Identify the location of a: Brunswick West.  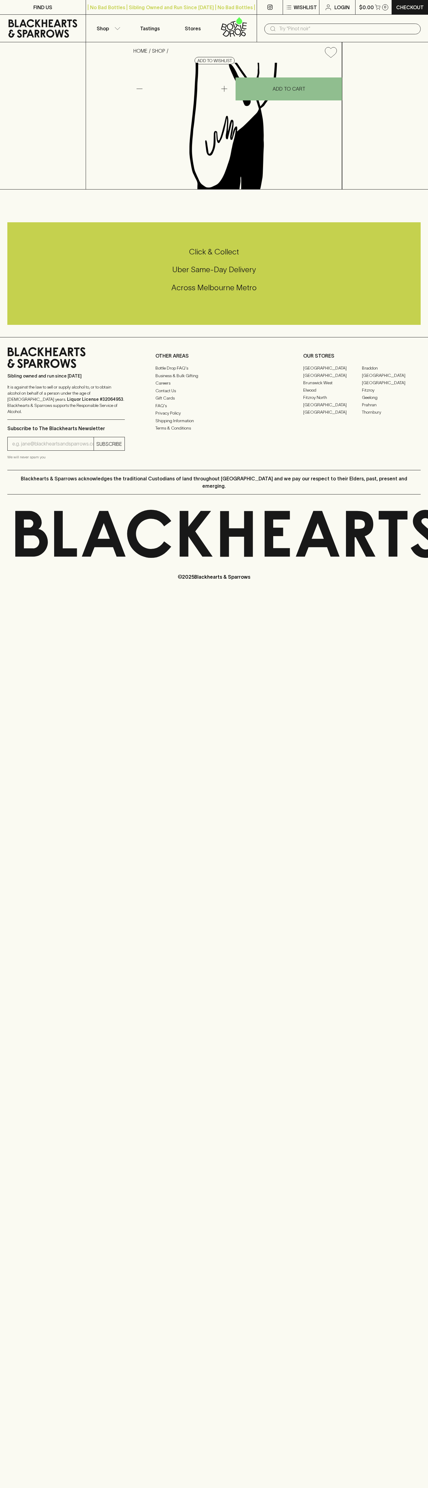
(333, 383).